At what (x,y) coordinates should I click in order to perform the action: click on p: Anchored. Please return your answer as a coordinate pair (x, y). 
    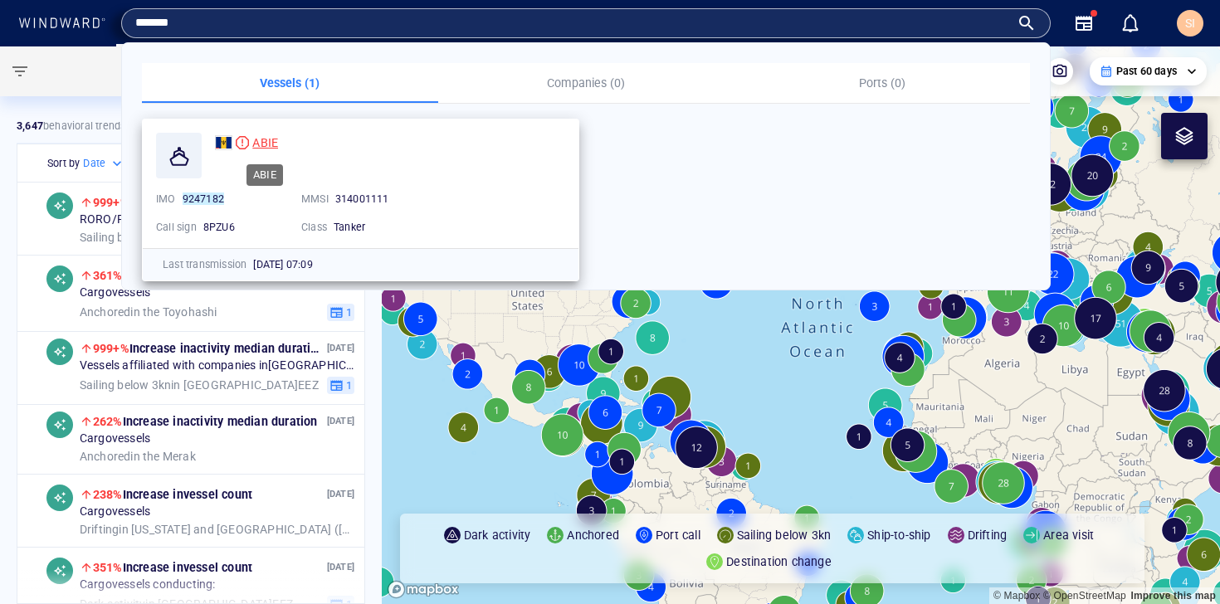
    Looking at the image, I should click on (593, 535).